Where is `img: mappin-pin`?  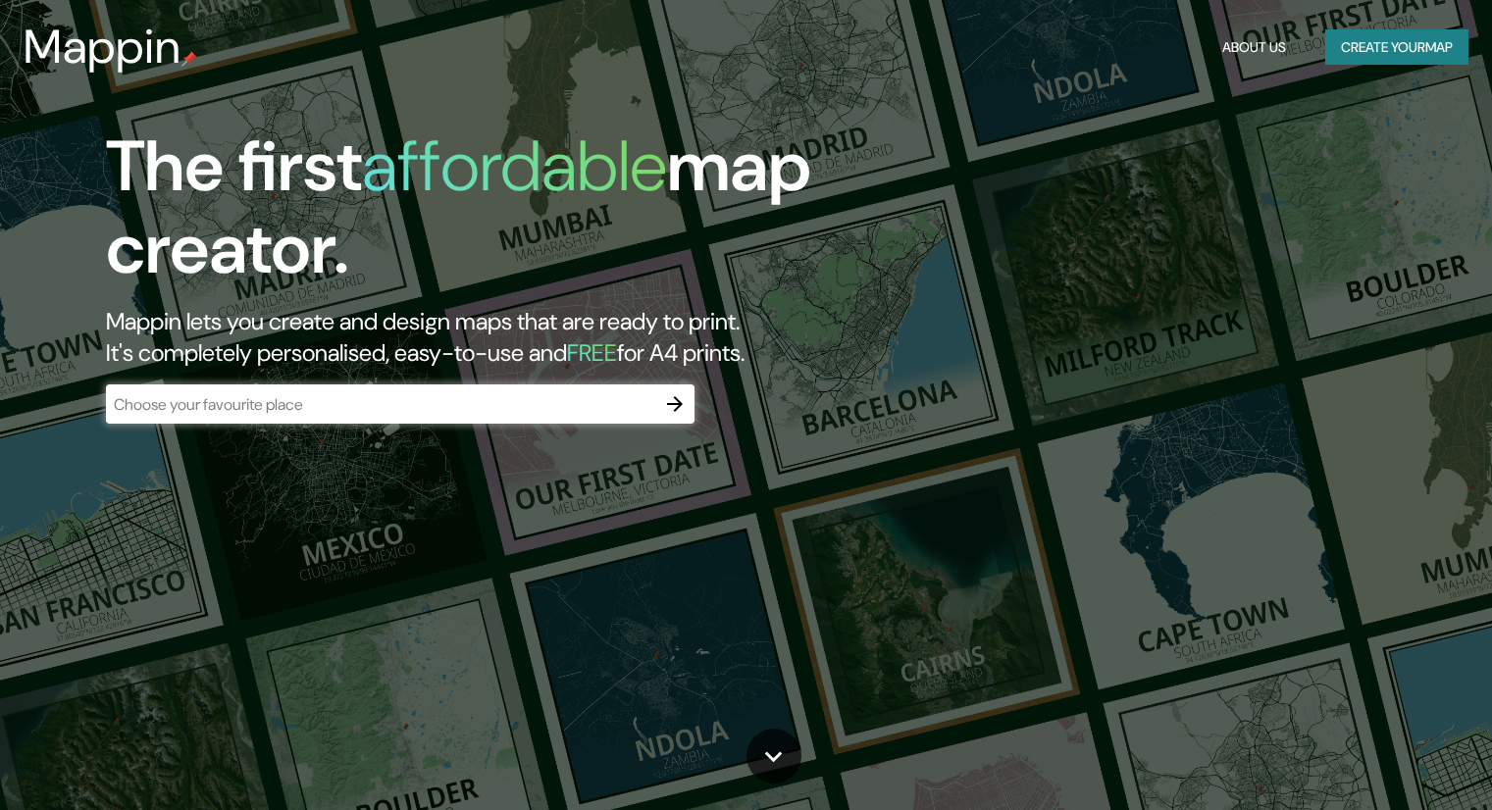
img: mappin-pin is located at coordinates (189, 59).